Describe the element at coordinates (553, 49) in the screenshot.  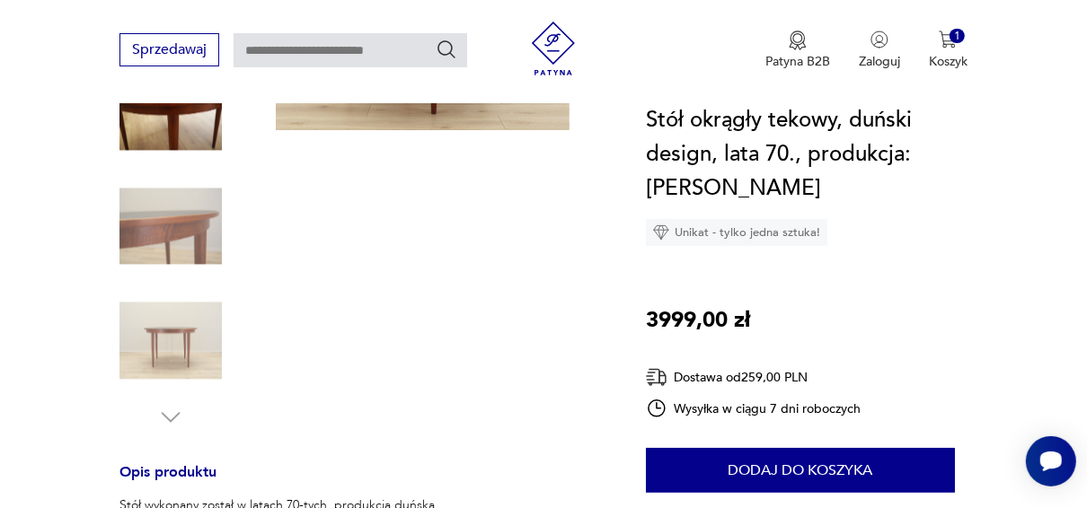
I see `img: Patyna - sklep z meblami i dekoracjami vintage` at that location.